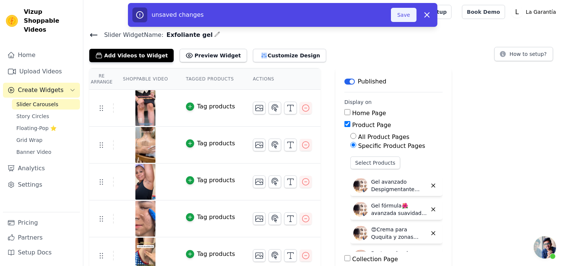  What do you see at coordinates (369, 113) in the screenshot?
I see `label: Home Page` at bounding box center [369, 113].